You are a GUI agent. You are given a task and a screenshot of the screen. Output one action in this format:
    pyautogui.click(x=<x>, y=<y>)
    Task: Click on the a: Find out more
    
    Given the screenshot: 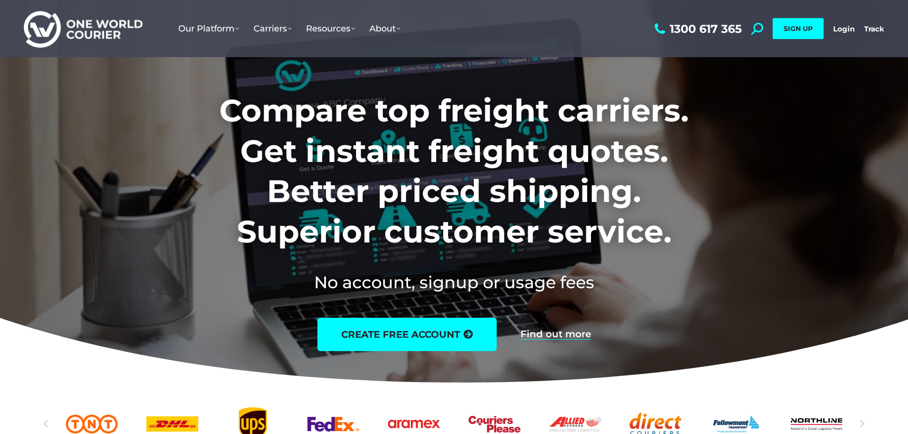 What is the action you would take?
    pyautogui.click(x=556, y=334)
    